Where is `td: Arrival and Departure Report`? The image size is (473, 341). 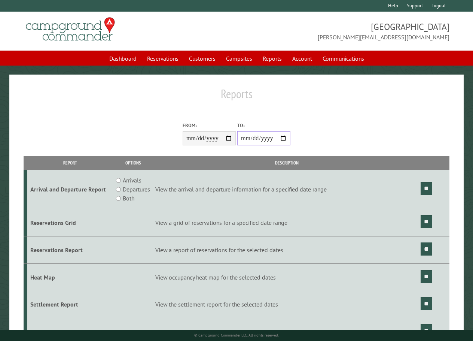 td: Arrival and Departure Report is located at coordinates (70, 189).